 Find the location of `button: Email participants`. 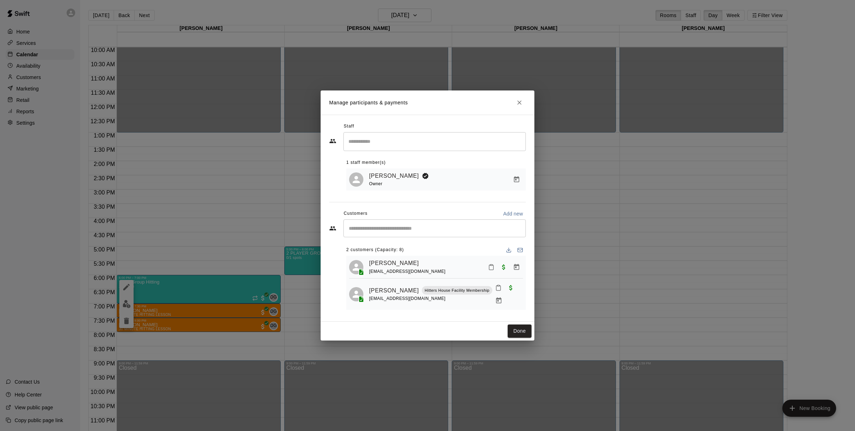

button: Email participants is located at coordinates (520, 250).